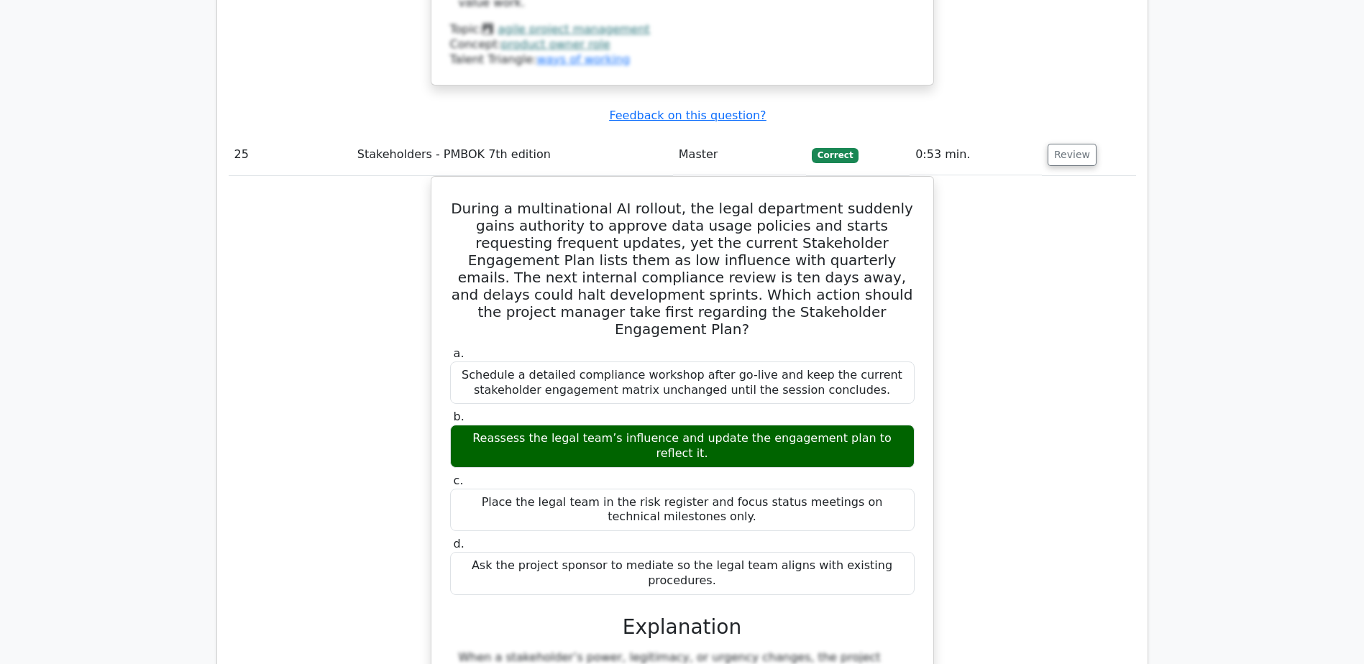 The width and height of the screenshot is (1364, 664). I want to click on div: Schedule a detailed compliance workshop after go-live and keep the current stakeholder engagement..., so click(682, 383).